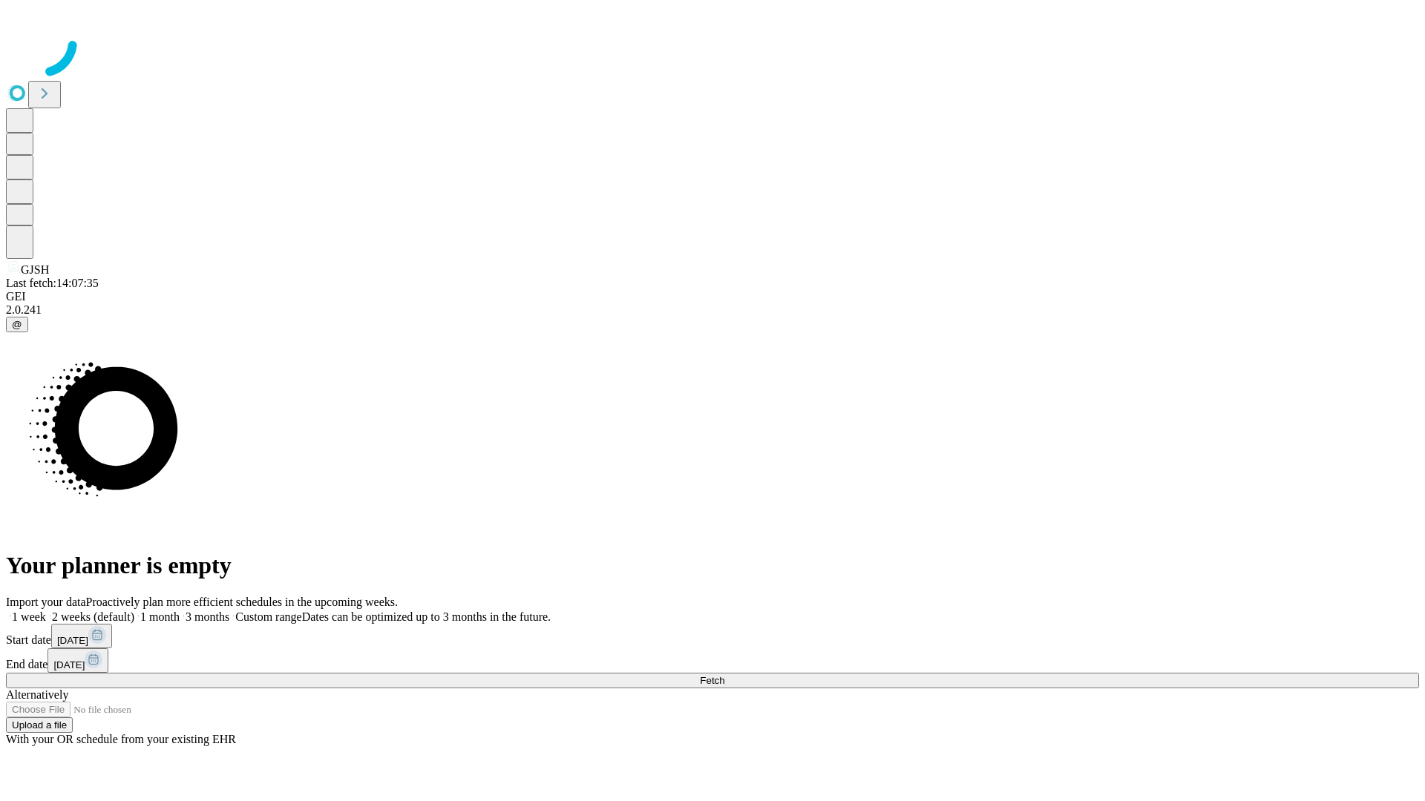  Describe the element at coordinates (93, 617) in the screenshot. I see `span: 2 weeks (default)` at that location.